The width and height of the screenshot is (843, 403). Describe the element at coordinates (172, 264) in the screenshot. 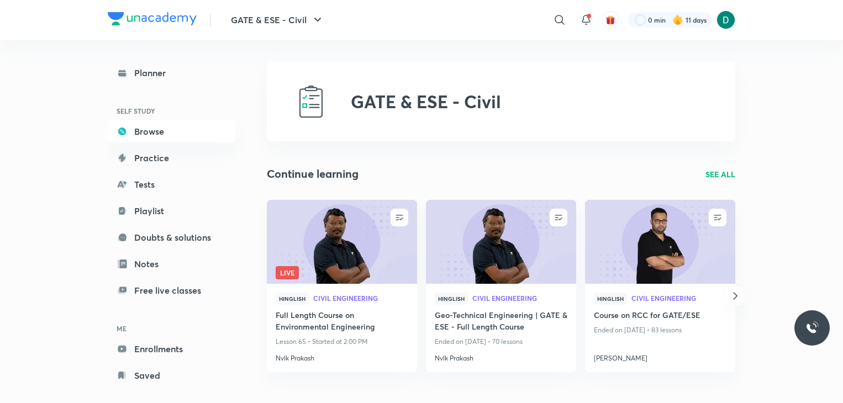

I see `a: Notes` at that location.